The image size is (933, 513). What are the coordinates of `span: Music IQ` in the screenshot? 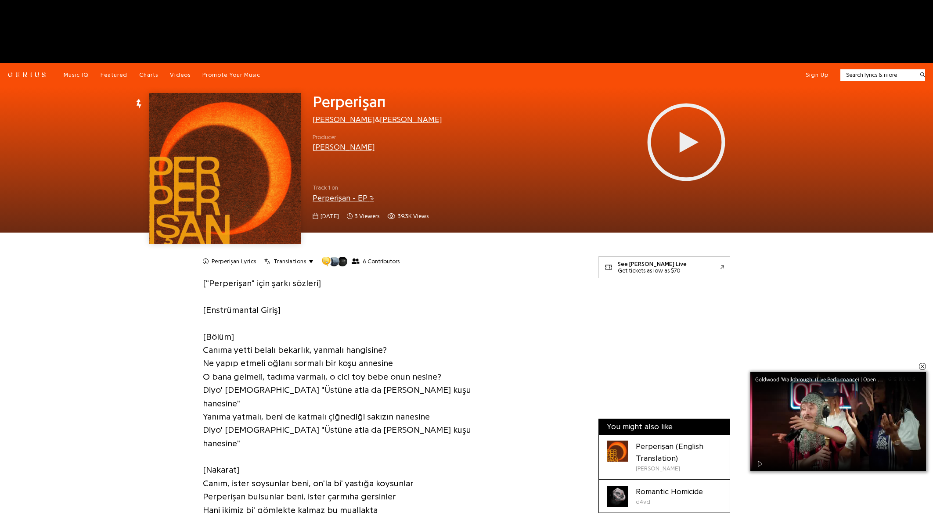 It's located at (76, 75).